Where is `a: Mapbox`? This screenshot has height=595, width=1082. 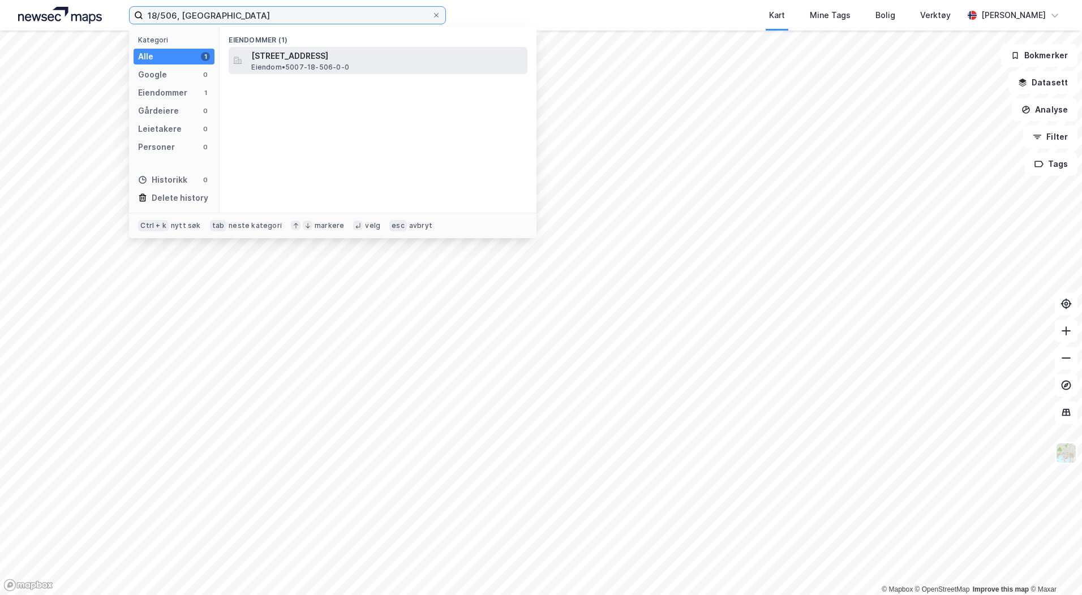
a: Mapbox is located at coordinates (897, 590).